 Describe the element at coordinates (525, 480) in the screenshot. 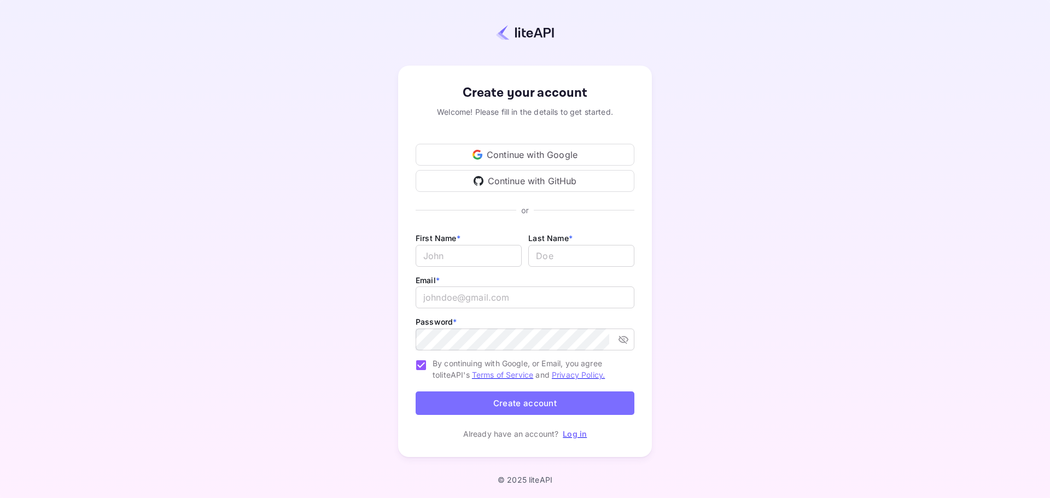

I see `p: © 2025 liteAPI` at that location.